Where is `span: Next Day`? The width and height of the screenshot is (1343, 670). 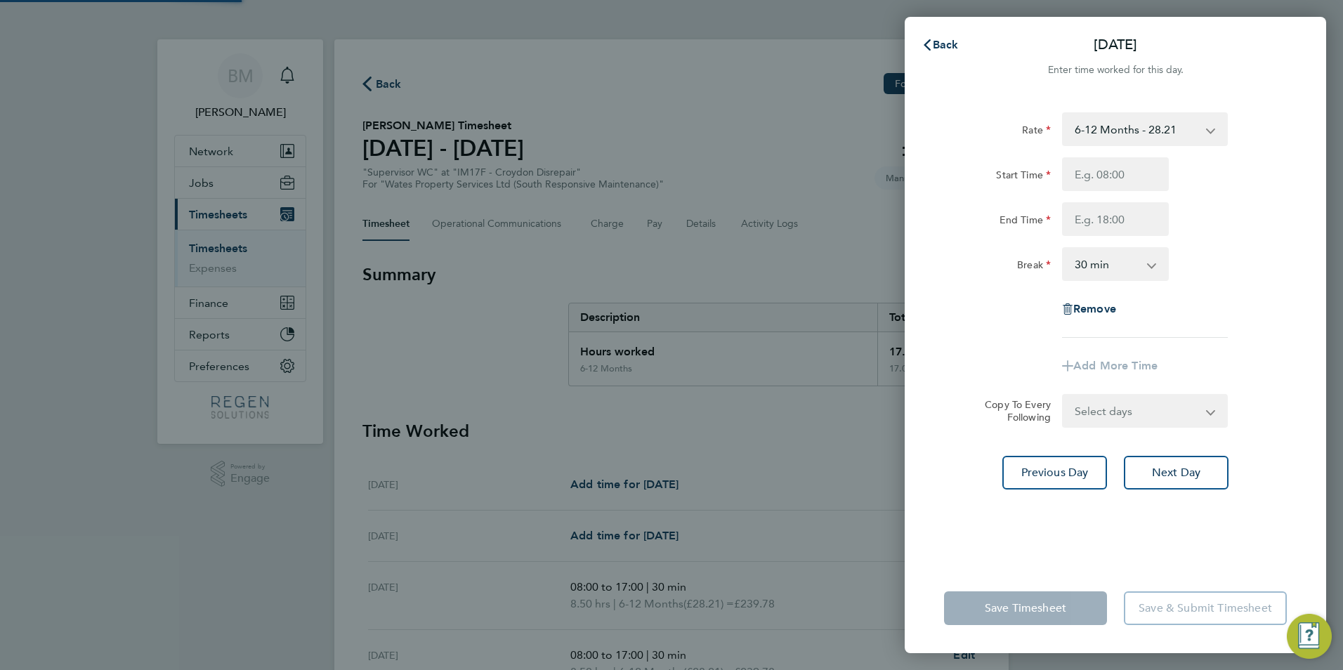
span: Next Day is located at coordinates (1176, 473).